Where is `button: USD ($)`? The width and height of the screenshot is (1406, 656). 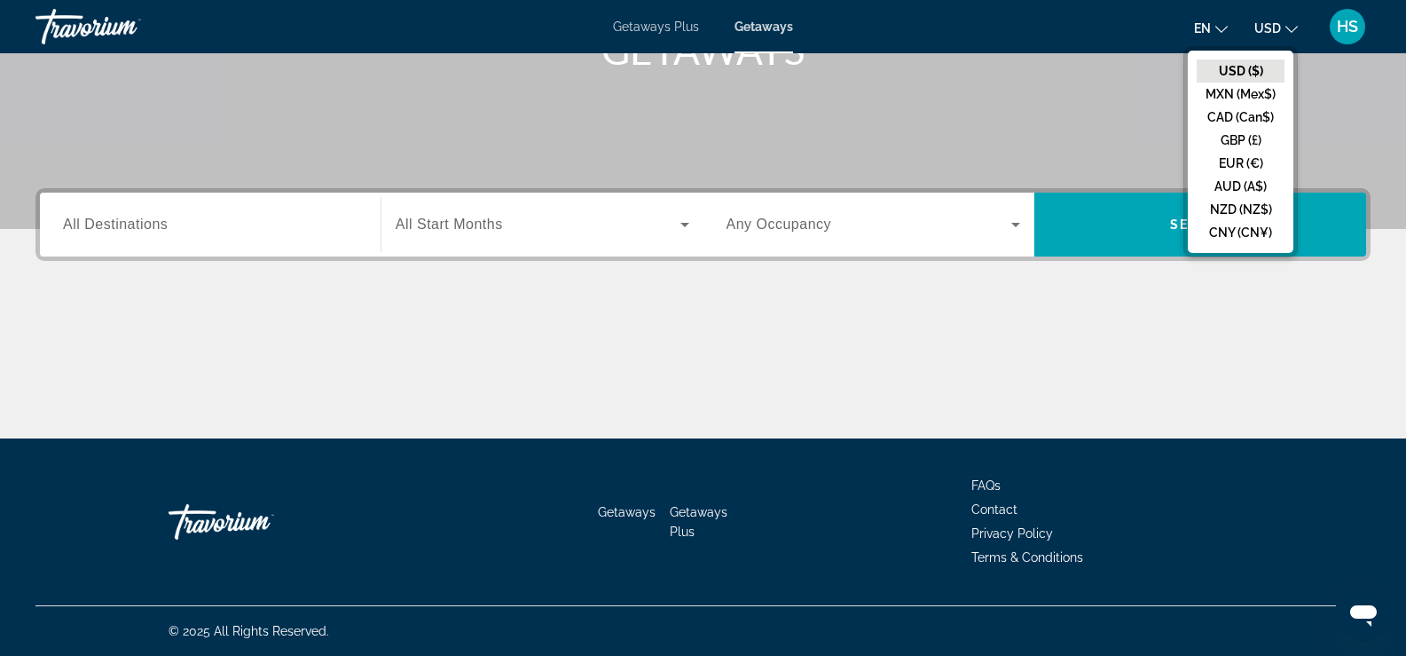
button: USD ($) is located at coordinates (1240, 71).